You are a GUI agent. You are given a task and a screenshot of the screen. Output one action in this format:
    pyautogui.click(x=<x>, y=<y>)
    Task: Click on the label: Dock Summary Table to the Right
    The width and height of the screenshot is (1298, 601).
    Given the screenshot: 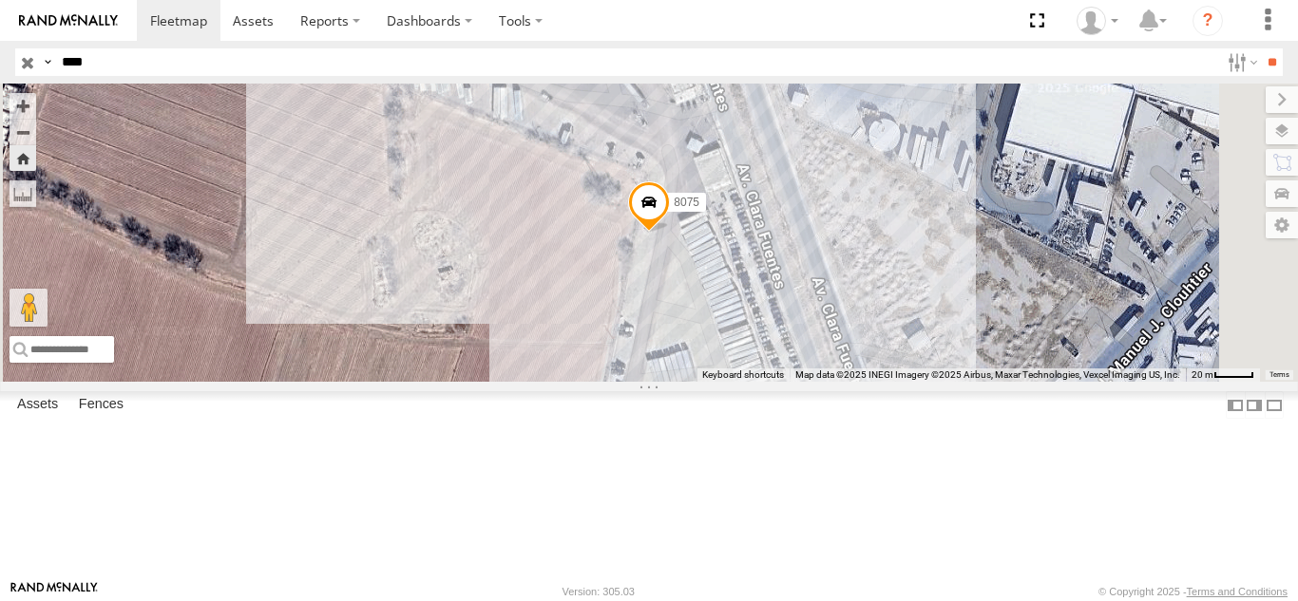 What is the action you would take?
    pyautogui.click(x=1254, y=405)
    